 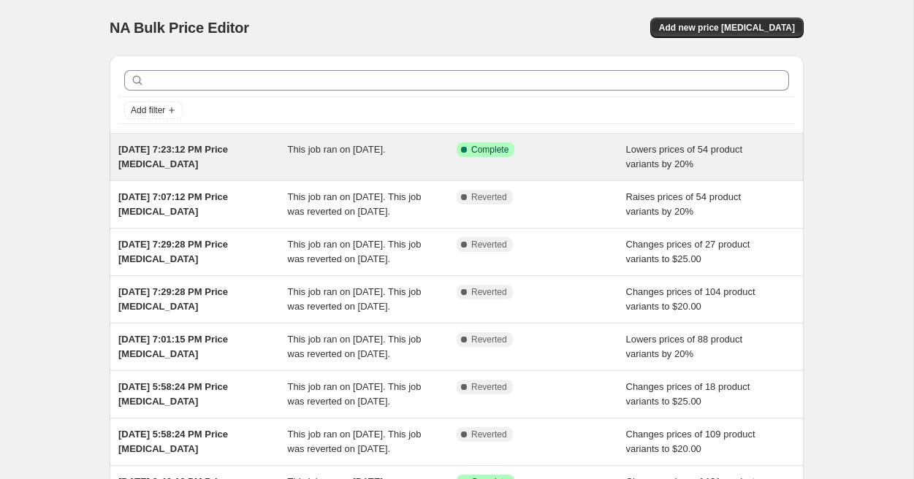 I want to click on button: Add filter, so click(x=153, y=110).